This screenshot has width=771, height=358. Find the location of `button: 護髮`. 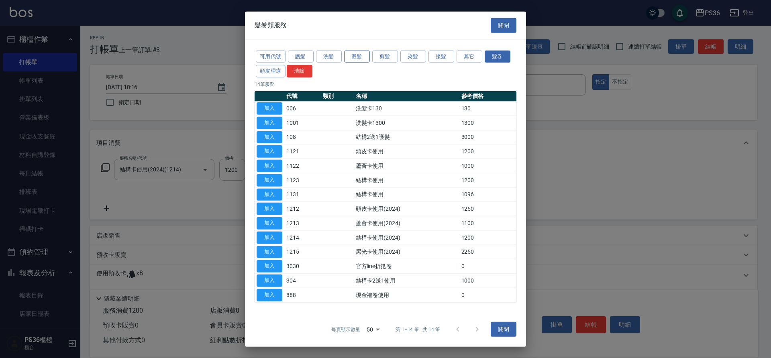

button: 護髮 is located at coordinates (301, 56).